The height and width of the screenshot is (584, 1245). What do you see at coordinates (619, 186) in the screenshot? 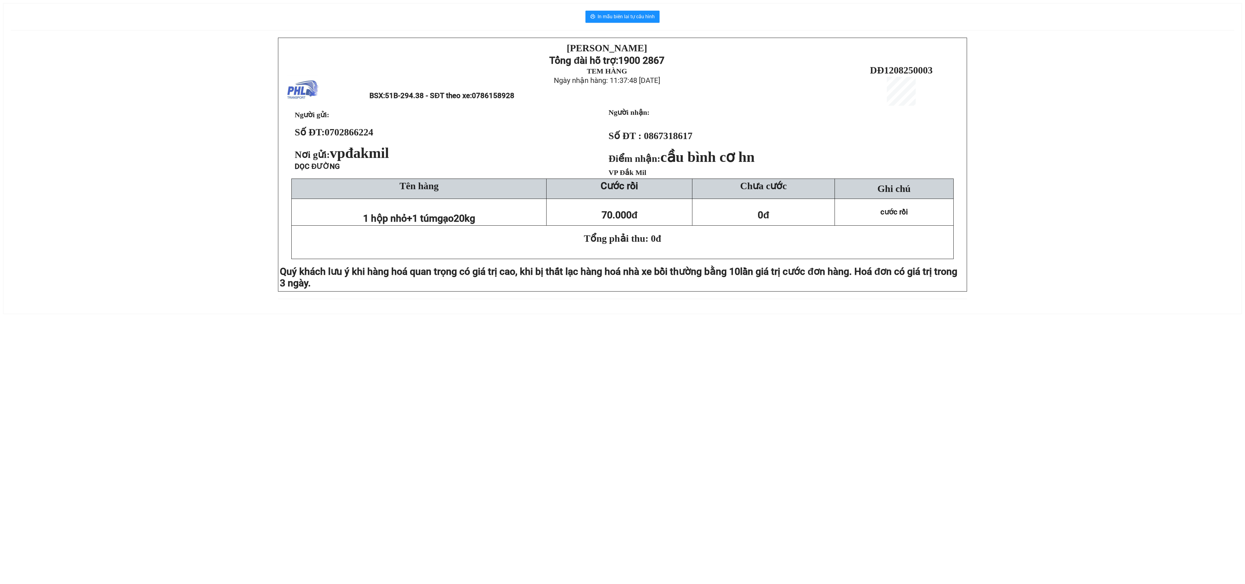
I see `strong: Cước rồi` at bounding box center [619, 186].